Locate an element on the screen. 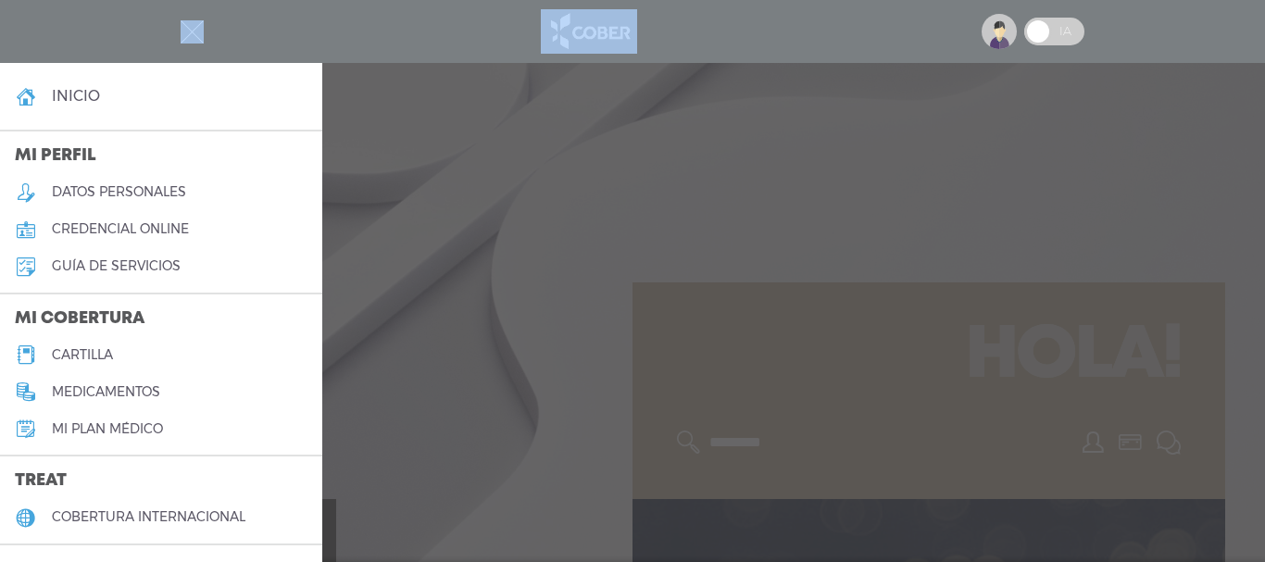  img: Cober_menu-close-white.svg is located at coordinates (192, 31).